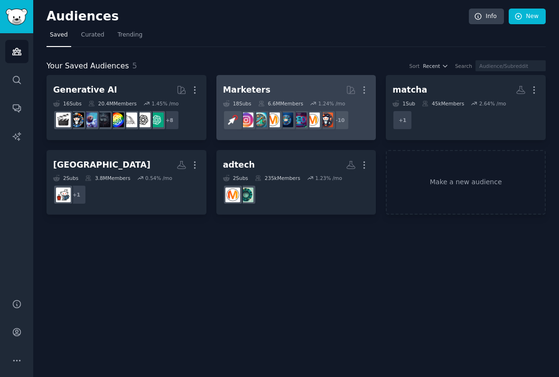 The width and height of the screenshot is (559, 377). Describe the element at coordinates (169, 120) in the screenshot. I see `div: + 8` at that location.